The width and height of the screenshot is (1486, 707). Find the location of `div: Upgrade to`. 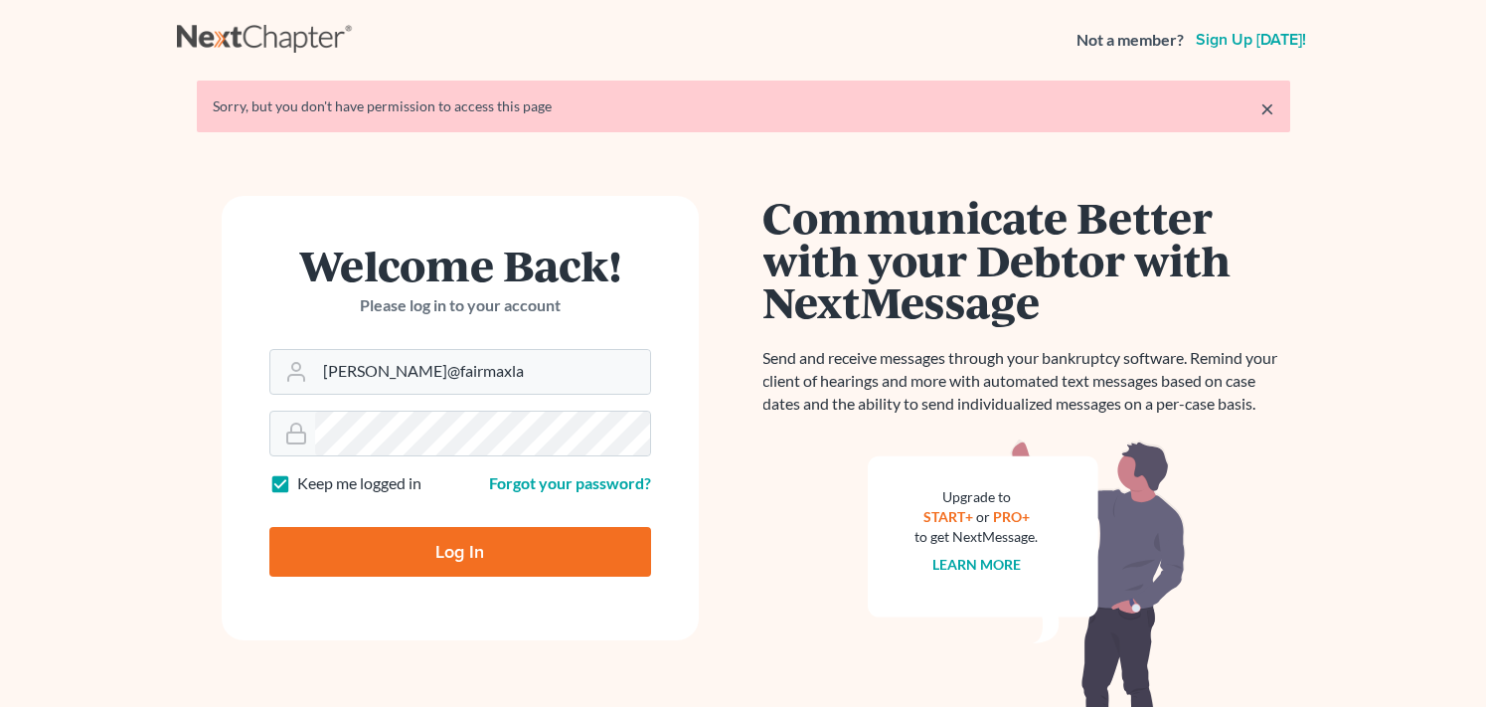

div: Upgrade to is located at coordinates (977, 497).